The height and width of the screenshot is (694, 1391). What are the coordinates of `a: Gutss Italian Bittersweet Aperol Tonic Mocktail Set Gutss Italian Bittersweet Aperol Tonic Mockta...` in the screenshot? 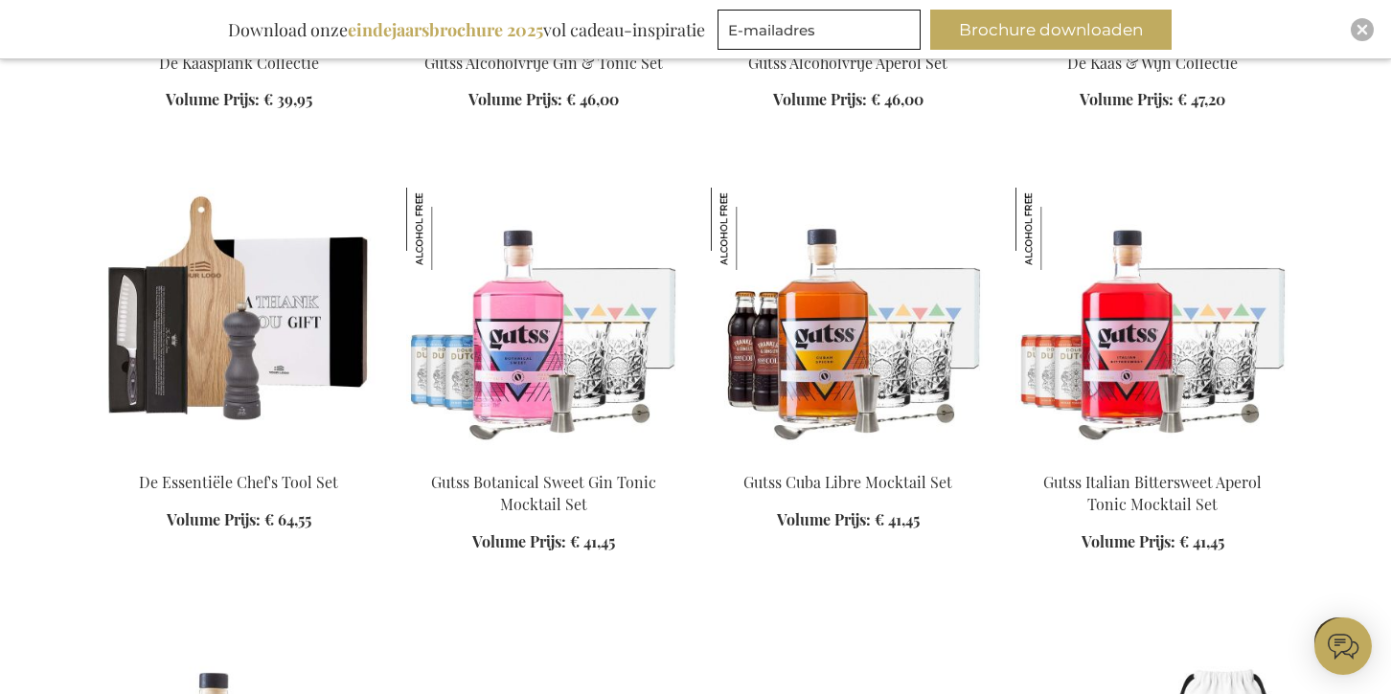 It's located at (1152, 457).